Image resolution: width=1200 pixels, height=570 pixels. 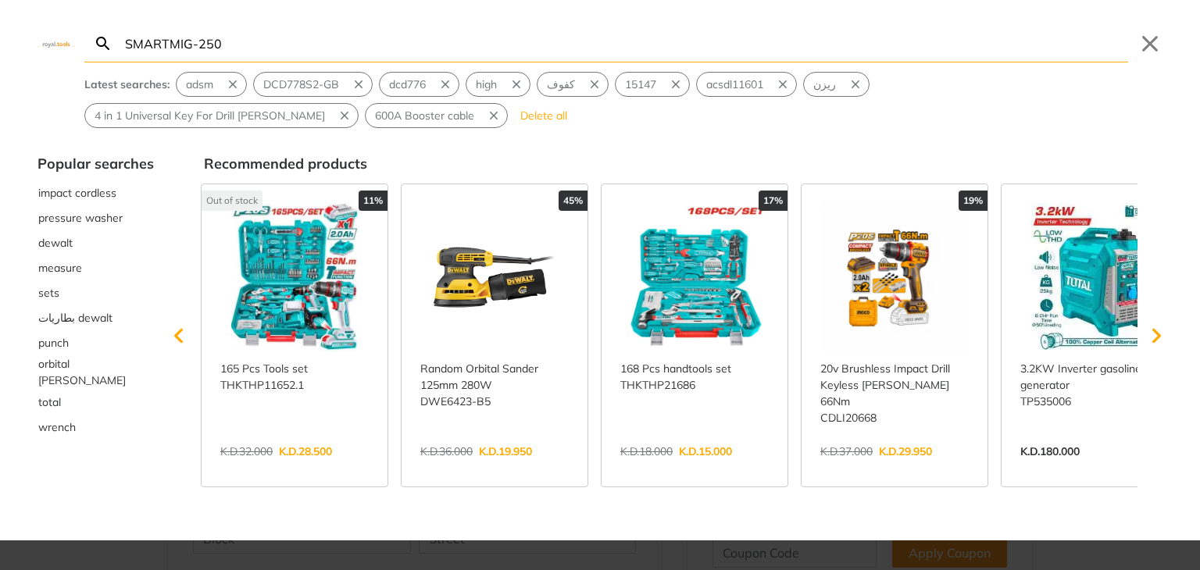 What do you see at coordinates (301, 84) in the screenshot?
I see `button: Select suggestion: ‎DCD778S2-GB` at bounding box center [301, 84].